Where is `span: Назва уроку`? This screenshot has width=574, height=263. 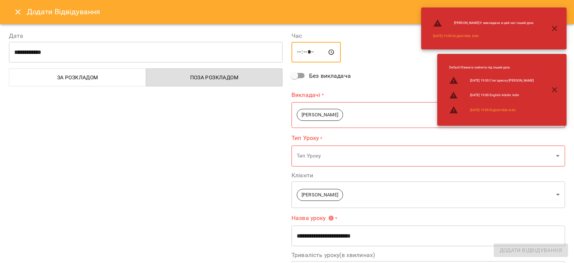
span: Назва уроку is located at coordinates (313, 218).